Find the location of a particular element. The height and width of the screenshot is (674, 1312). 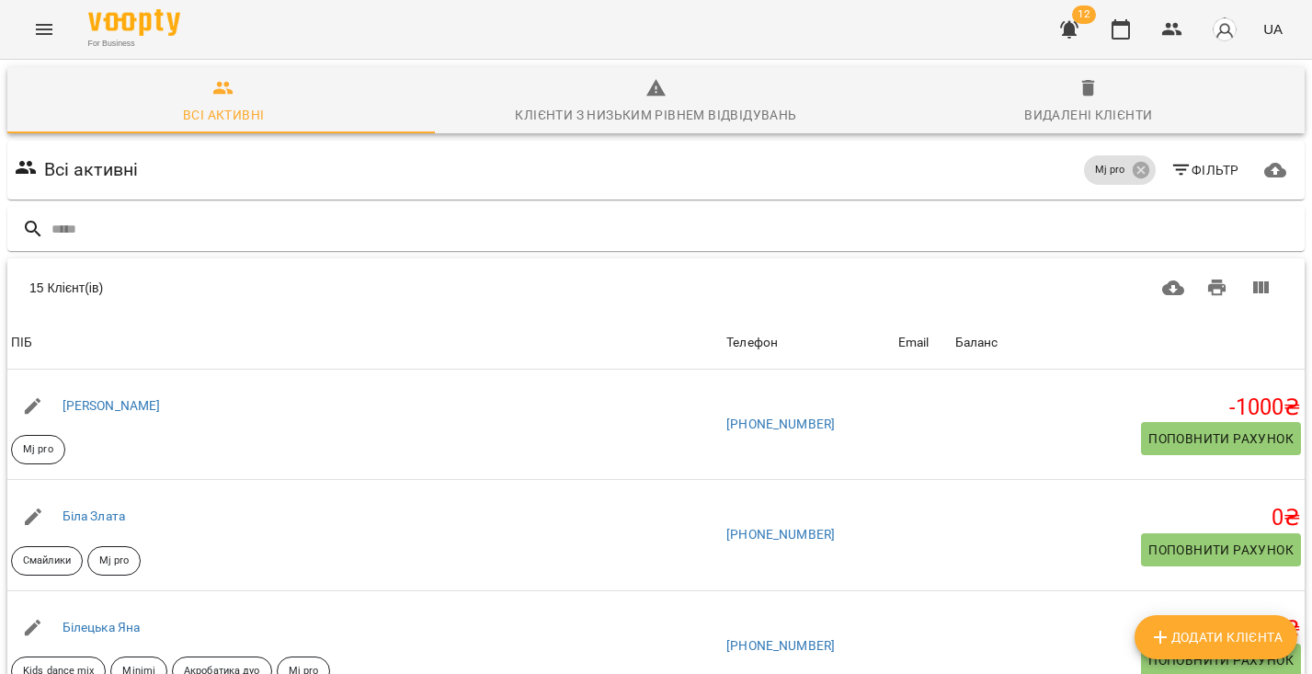

h6: Всі активні is located at coordinates (91, 169).